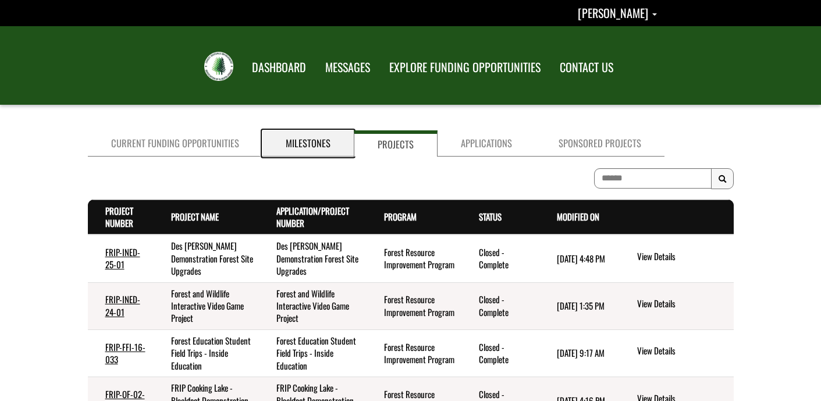  What do you see at coordinates (175, 143) in the screenshot?
I see `a: Current Funding Opportunities` at bounding box center [175, 143].